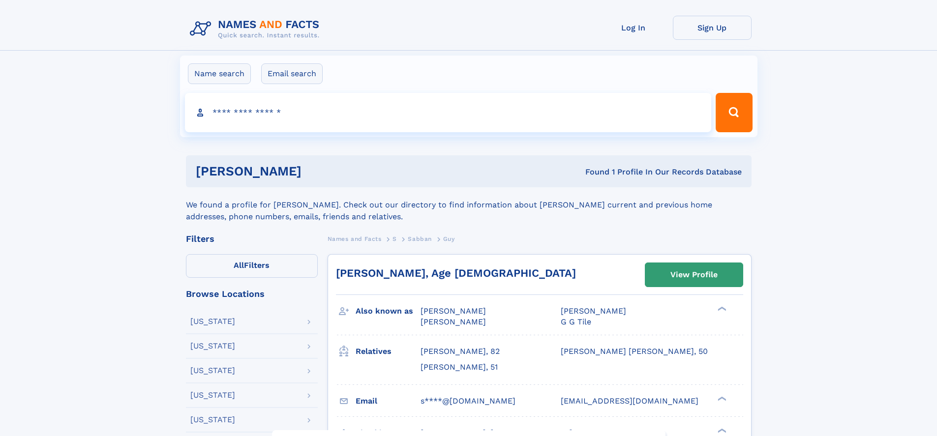 The image size is (937, 436). I want to click on a: Sabban, so click(419, 239).